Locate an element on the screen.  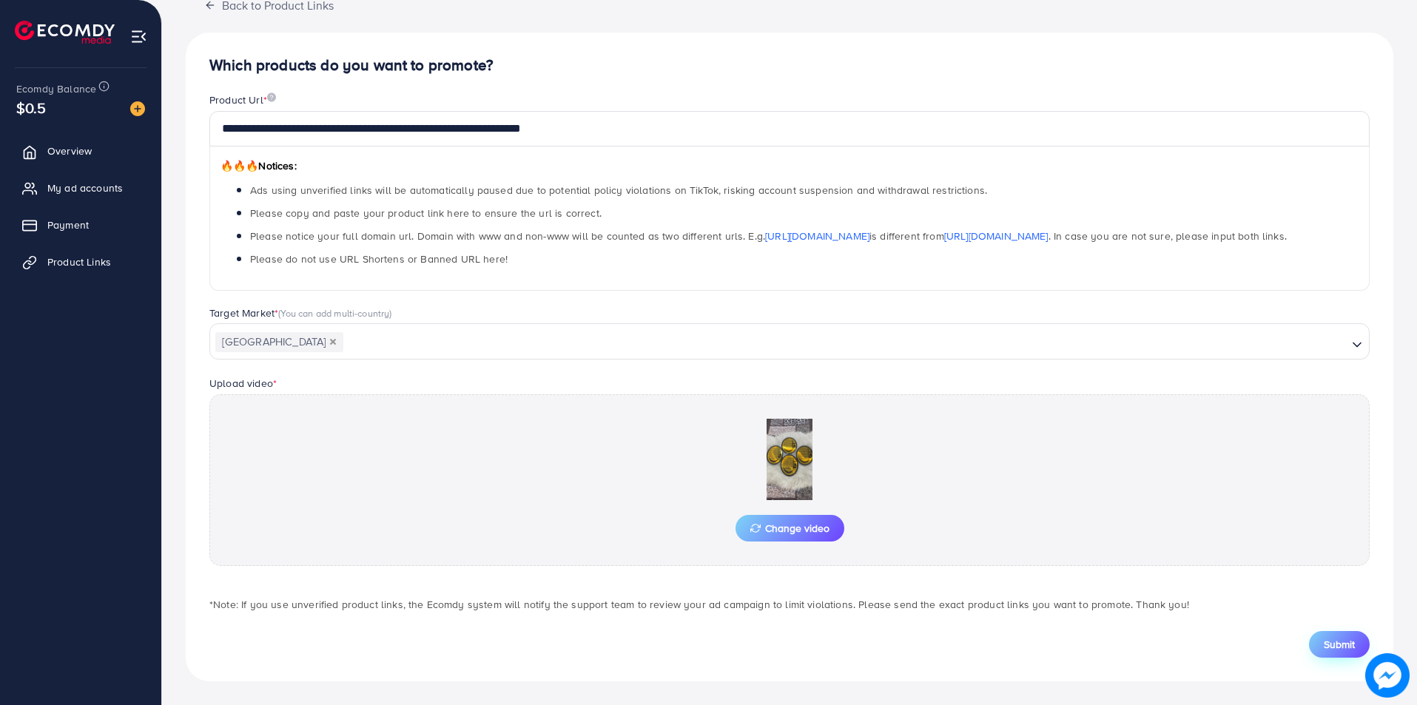
button: Submit is located at coordinates (1339, 644).